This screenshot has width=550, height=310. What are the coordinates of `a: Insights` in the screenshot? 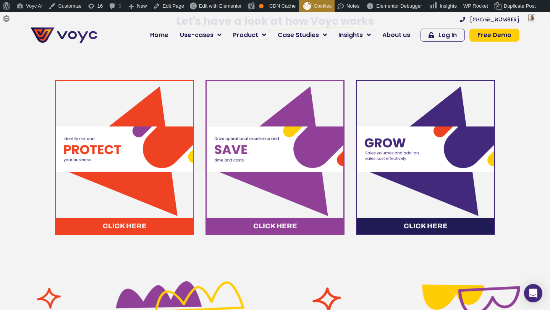 It's located at (354, 35).